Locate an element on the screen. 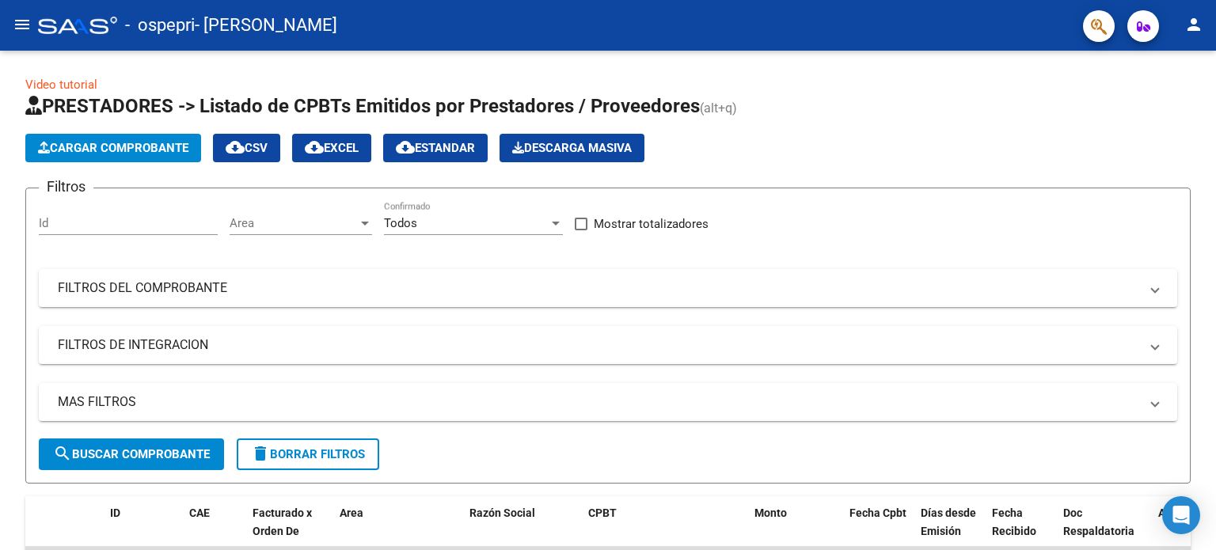 Image resolution: width=1216 pixels, height=550 pixels. span: PRESTADORES -> Listado de CPBTs Emitidos por Prestadores / Proveedores is located at coordinates (363, 106).